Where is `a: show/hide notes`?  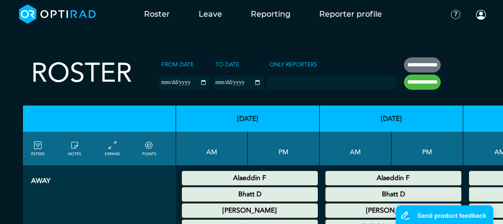 a: show/hide notes is located at coordinates (74, 149).